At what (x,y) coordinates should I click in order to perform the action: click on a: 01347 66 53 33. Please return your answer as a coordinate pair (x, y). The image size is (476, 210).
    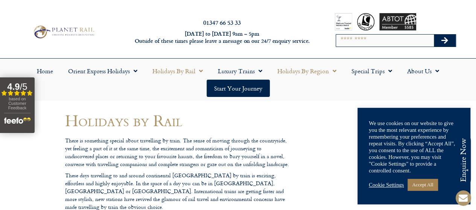
    Looking at the image, I should click on (222, 22).